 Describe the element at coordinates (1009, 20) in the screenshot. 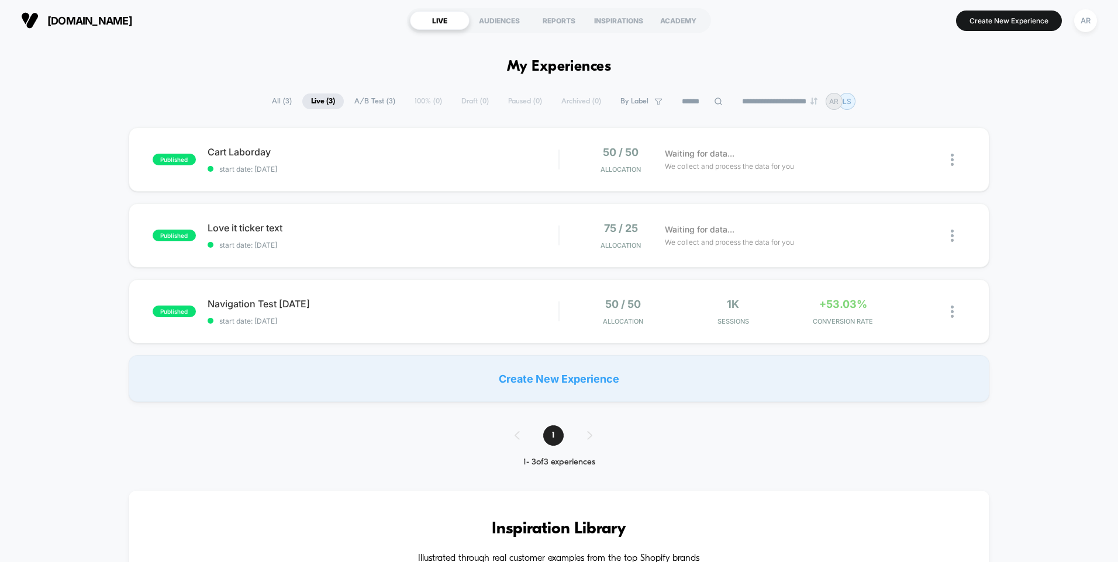

I see `button: Create New Experience` at that location.